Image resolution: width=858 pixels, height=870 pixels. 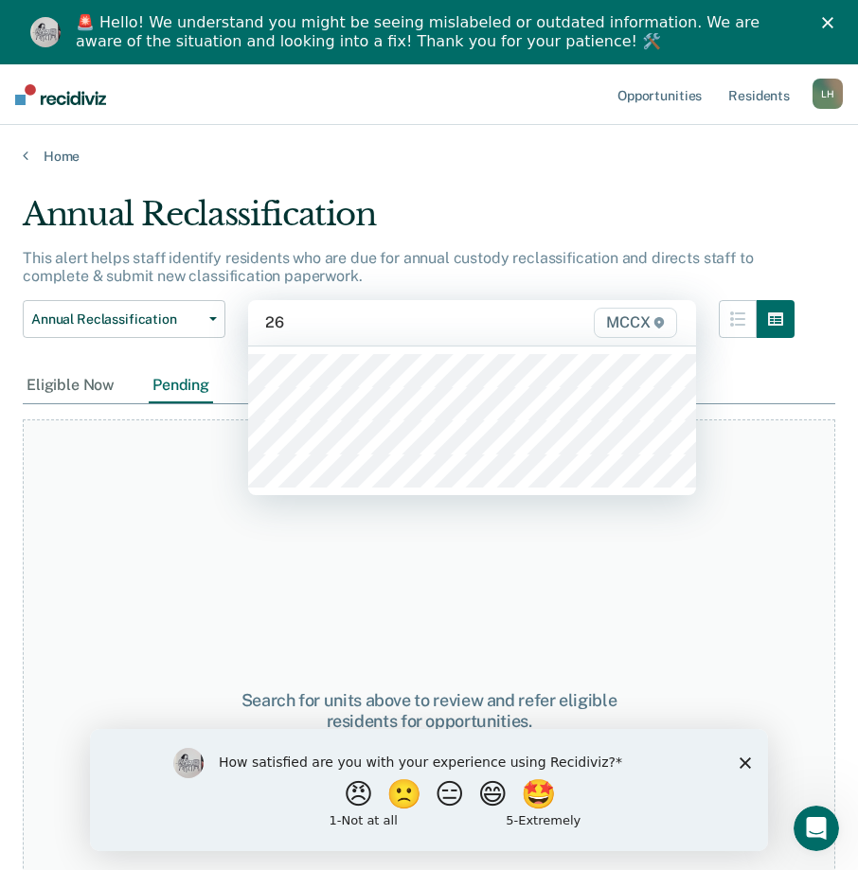 I want to click on div: 5 - Extremely, so click(x=505, y=91).